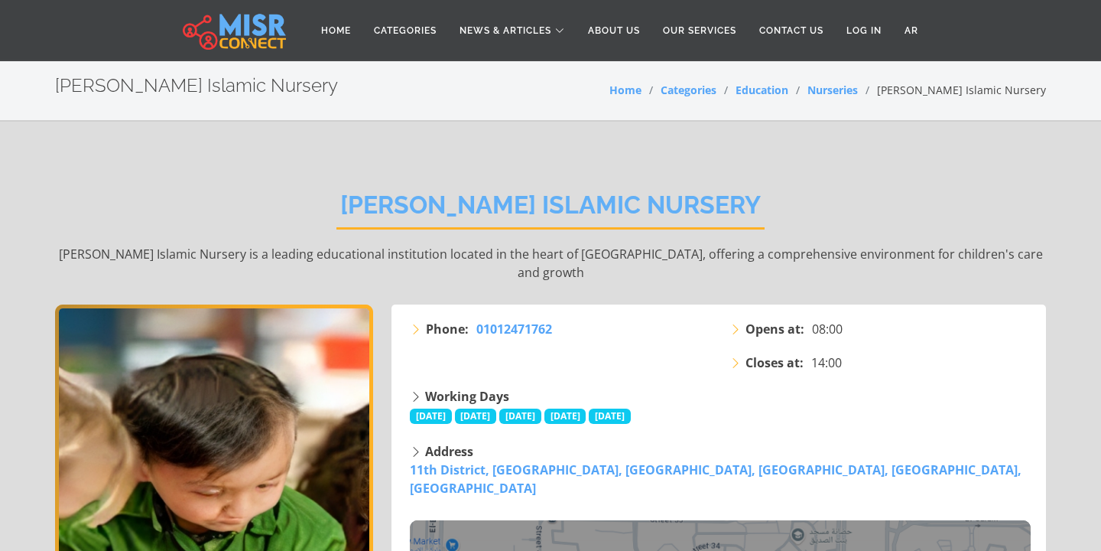 This screenshot has height=551, width=1101. Describe the element at coordinates (234, 31) in the screenshot. I see `img: main.misr_connect` at that location.